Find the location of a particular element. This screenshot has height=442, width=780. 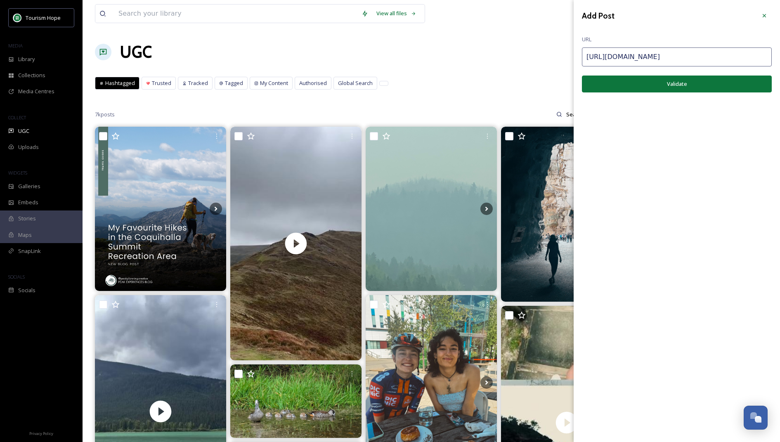

img: #pinkearedduck a wee duck family at Manning park #manningpark #wa #australia is located at coordinates (296, 401).